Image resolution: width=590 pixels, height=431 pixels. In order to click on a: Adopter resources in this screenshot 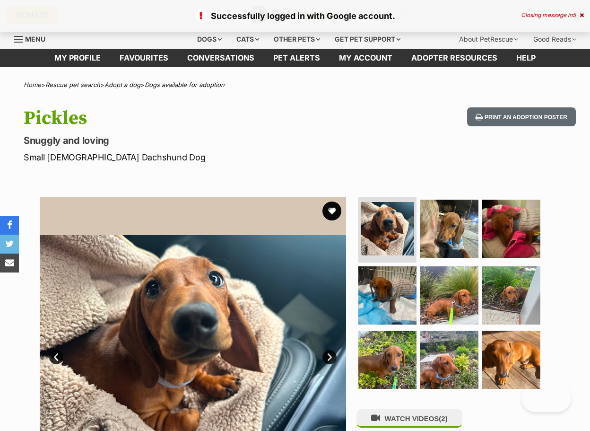, I will do `click(454, 58)`.